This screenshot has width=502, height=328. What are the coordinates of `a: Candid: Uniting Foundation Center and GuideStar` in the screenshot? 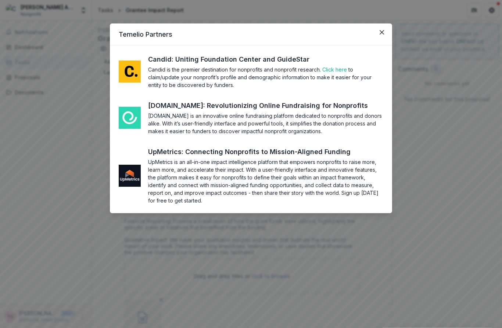 It's located at (235, 59).